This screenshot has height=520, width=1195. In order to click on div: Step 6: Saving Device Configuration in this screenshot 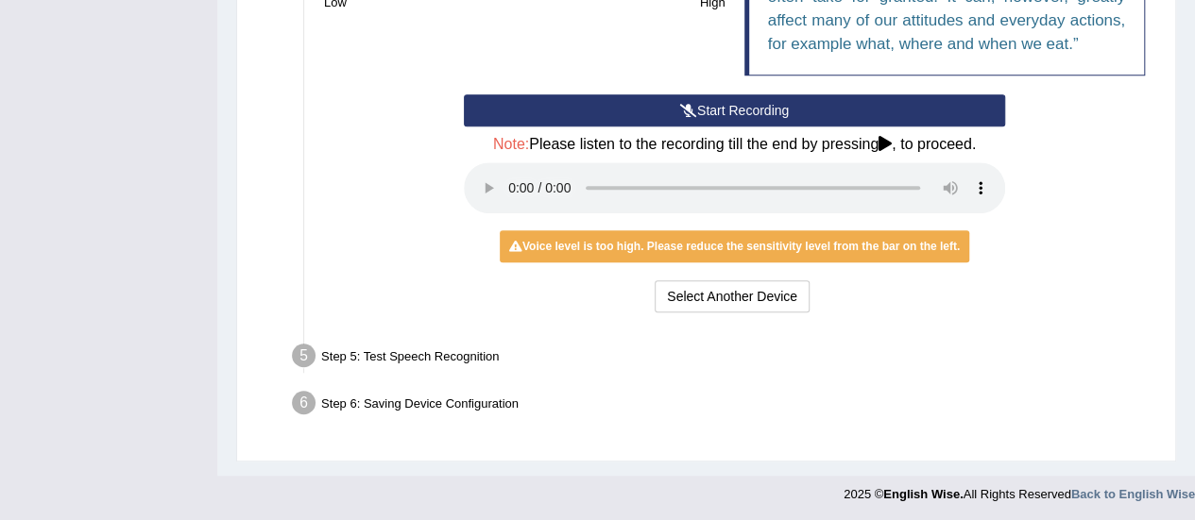, I will do `click(724, 406)`.